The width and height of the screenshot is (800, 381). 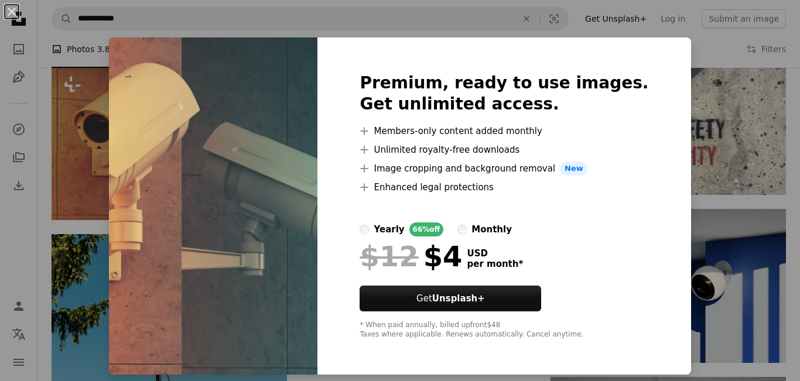 What do you see at coordinates (495, 254) in the screenshot?
I see `span: USD` at bounding box center [495, 254].